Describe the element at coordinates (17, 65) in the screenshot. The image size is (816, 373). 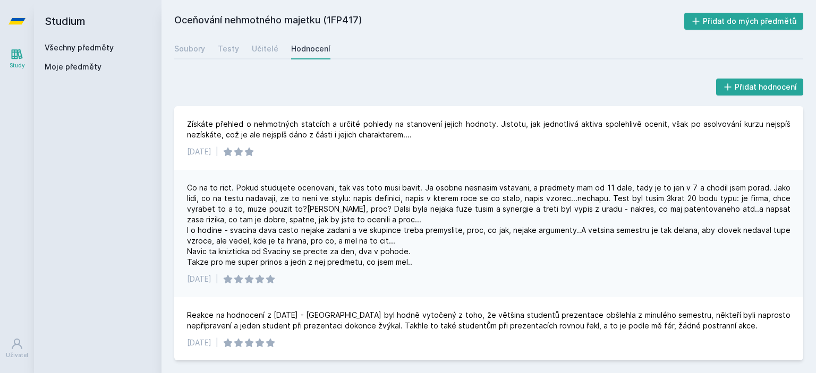
I see `div: Study` at that location.